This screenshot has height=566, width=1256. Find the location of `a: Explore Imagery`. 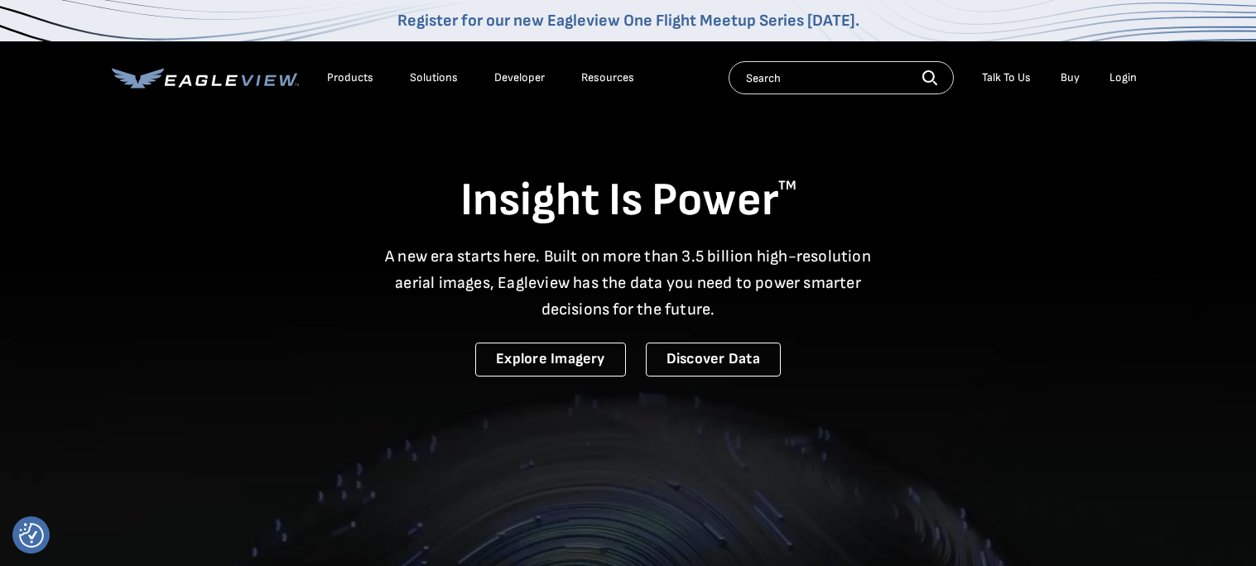

a: Explore Imagery is located at coordinates (551, 359).